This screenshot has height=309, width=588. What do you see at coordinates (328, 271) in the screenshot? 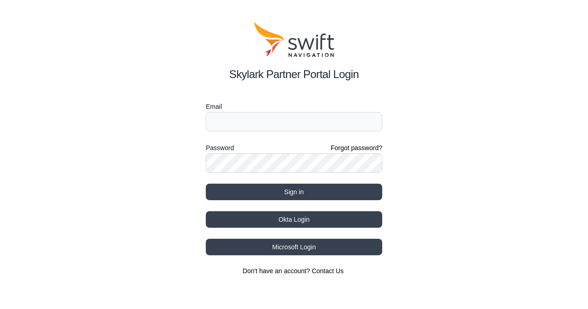
I see `a: Contact Us` at bounding box center [328, 271].